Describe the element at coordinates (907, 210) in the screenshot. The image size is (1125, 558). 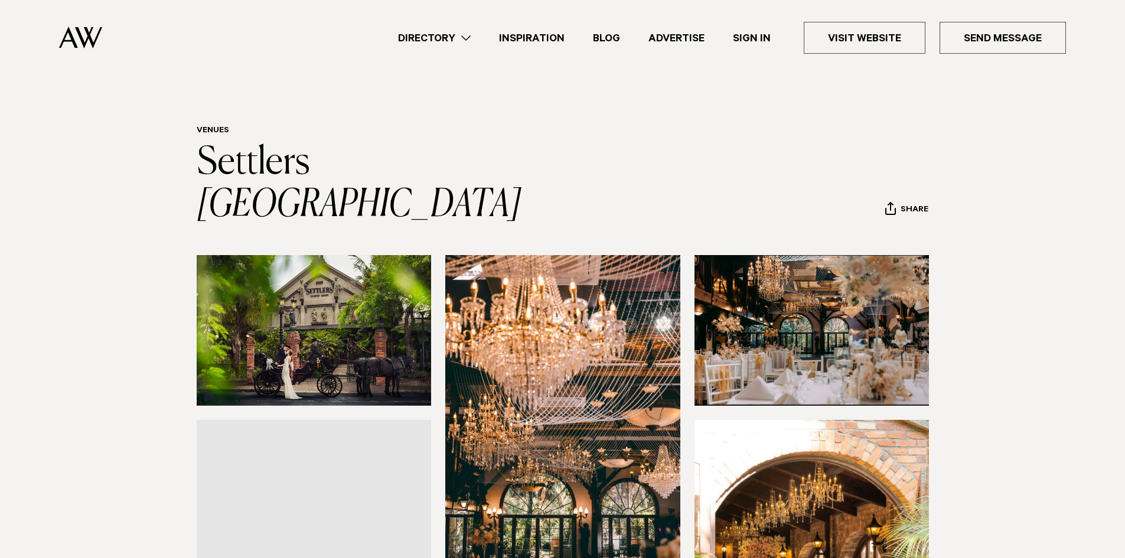
I see `button: Share` at that location.